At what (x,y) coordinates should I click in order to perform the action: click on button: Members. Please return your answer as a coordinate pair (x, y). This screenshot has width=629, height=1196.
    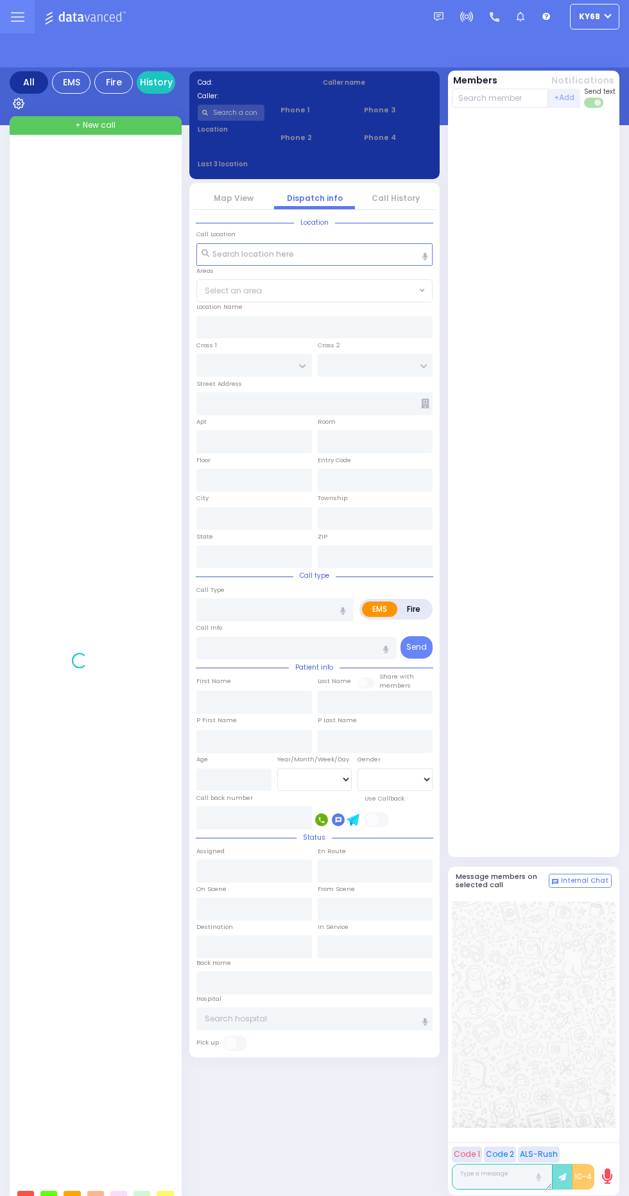
    Looking at the image, I should click on (475, 80).